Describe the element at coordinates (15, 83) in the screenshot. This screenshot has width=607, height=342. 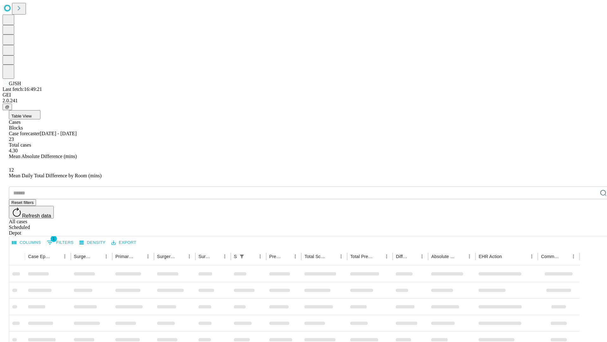
I see `span: GJSH` at that location.